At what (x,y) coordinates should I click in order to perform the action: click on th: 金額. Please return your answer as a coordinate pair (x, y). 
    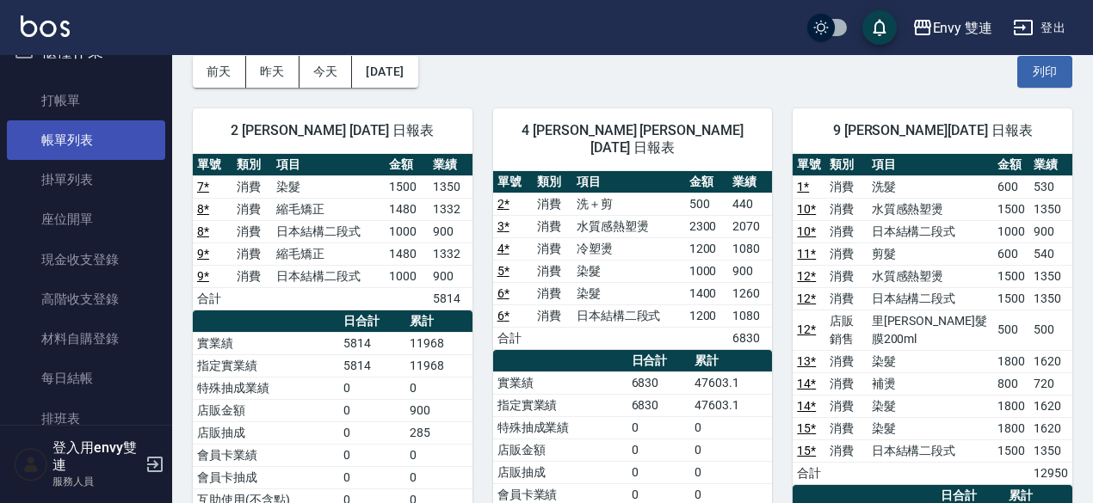
    Looking at the image, I should click on (1011, 165).